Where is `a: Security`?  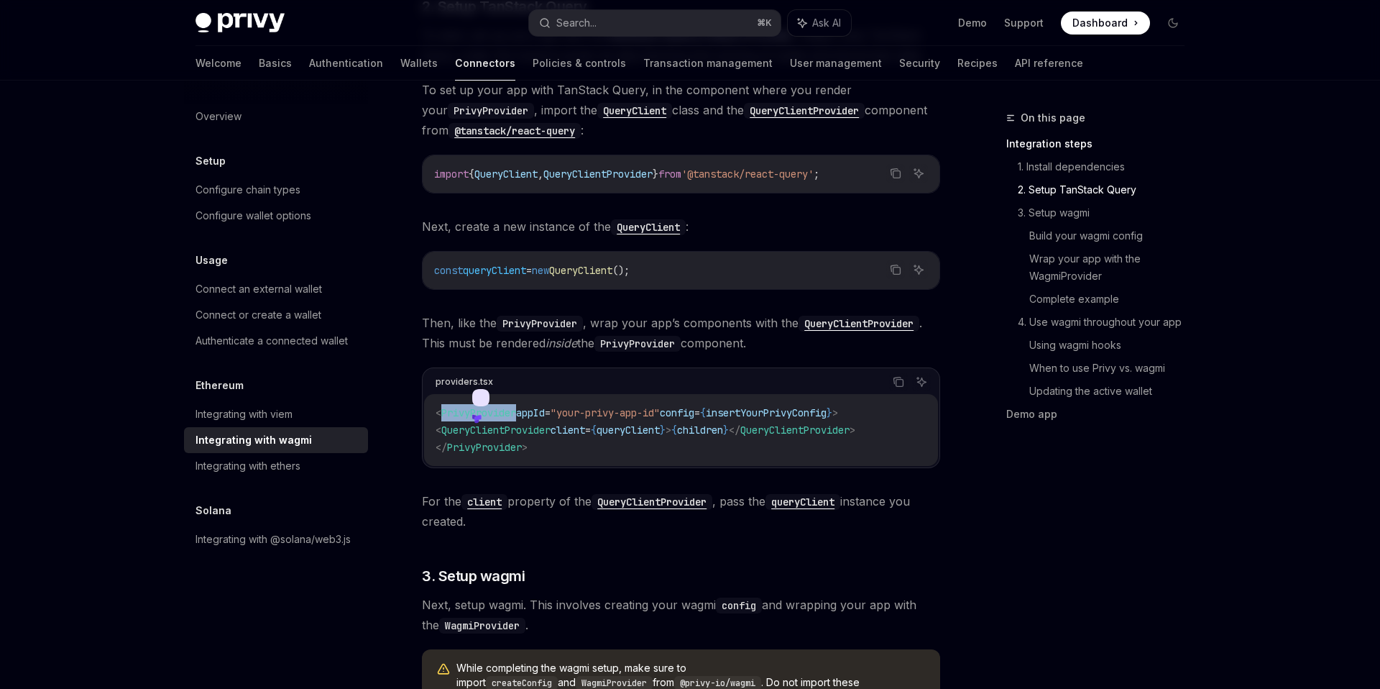
a: Security is located at coordinates (919, 63).